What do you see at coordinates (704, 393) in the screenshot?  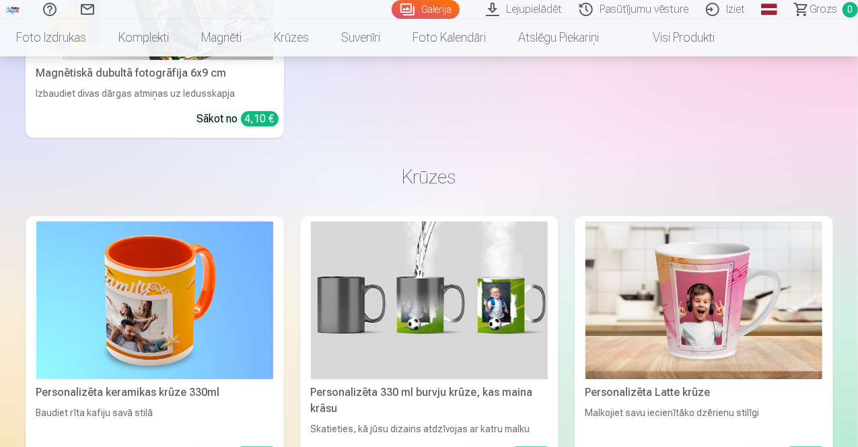 I see `div: Personalizēta Latte krūze` at bounding box center [704, 393].